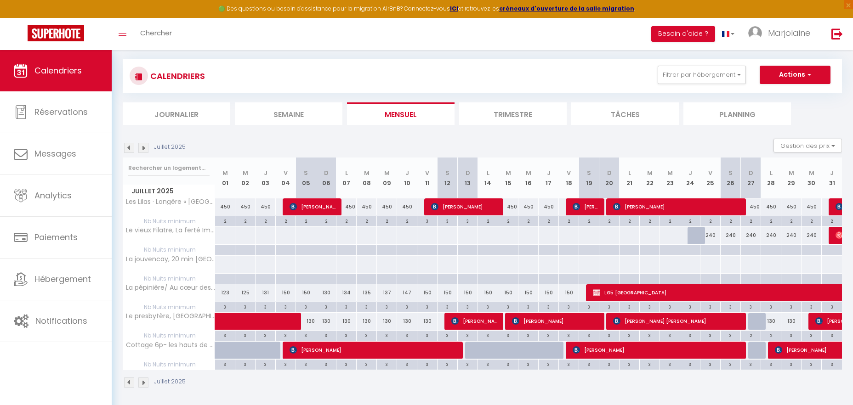 This screenshot has width=853, height=405. What do you see at coordinates (751, 173) in the screenshot?
I see `abbr: D` at bounding box center [751, 173].